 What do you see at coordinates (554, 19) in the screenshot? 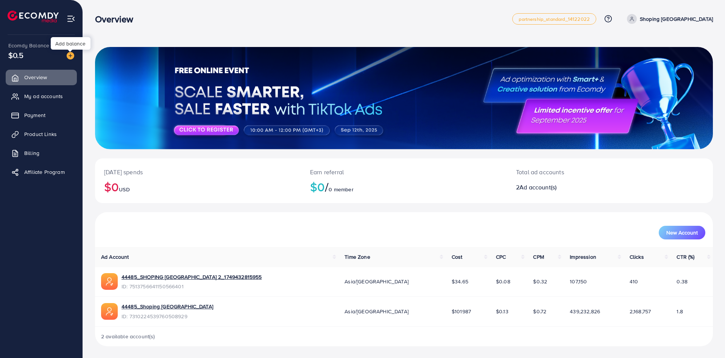
I see `a: partnership_standard_14122022` at bounding box center [554, 19].